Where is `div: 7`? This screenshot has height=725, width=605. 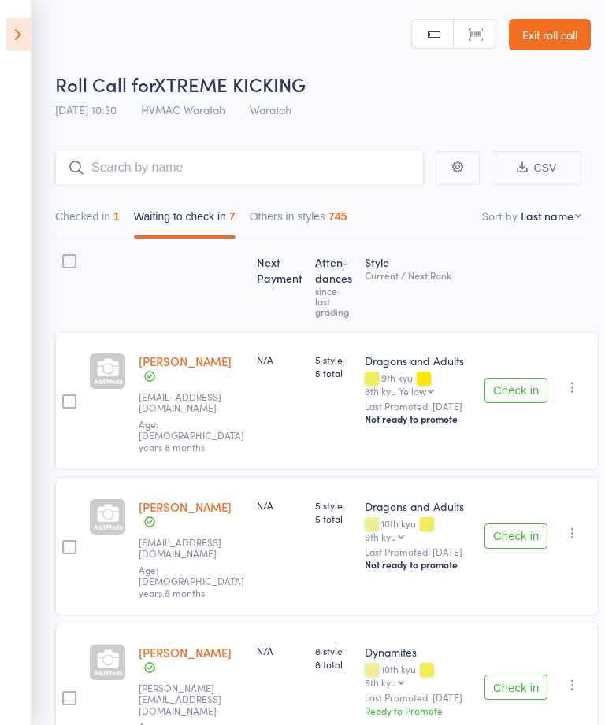
div: 7 is located at coordinates (232, 216).